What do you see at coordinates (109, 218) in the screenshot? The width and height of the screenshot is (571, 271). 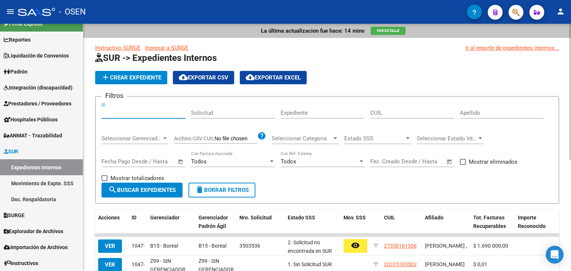 I see `span: Acciones` at bounding box center [109, 218].